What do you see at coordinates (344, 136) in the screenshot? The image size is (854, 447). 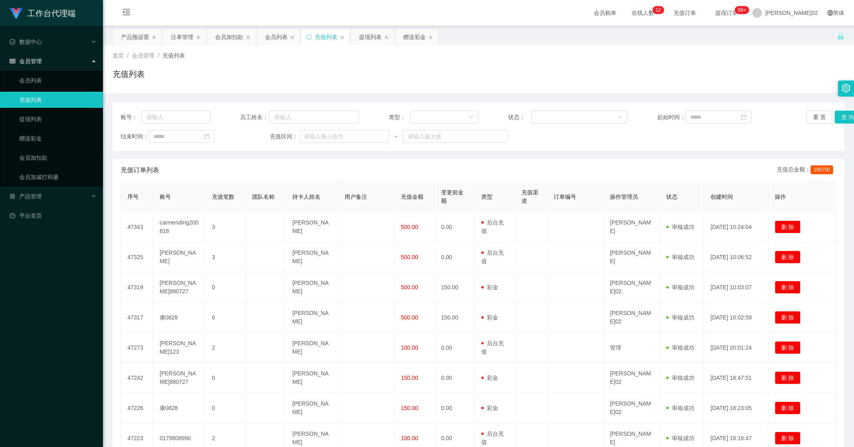 I see `input: 请输入最小值为` at bounding box center [344, 136].